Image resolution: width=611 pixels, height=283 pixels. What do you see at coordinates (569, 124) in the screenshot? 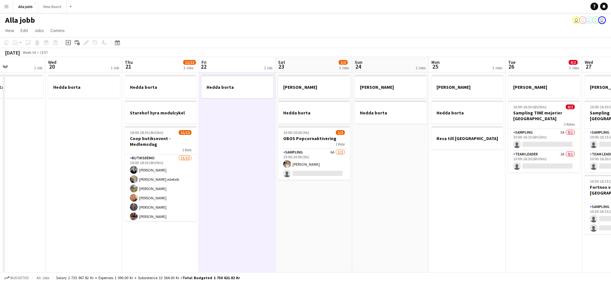
I see `span: 2 Roles` at bounding box center [569, 124].